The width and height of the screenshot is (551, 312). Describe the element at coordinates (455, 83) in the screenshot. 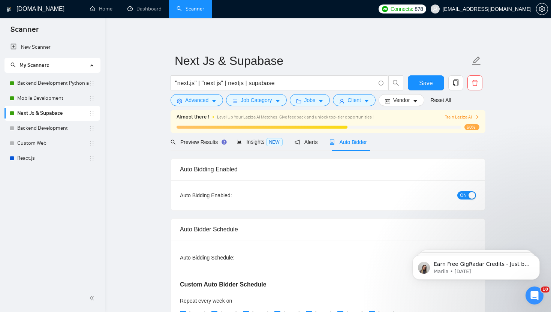

I see `button: copy` at that location.